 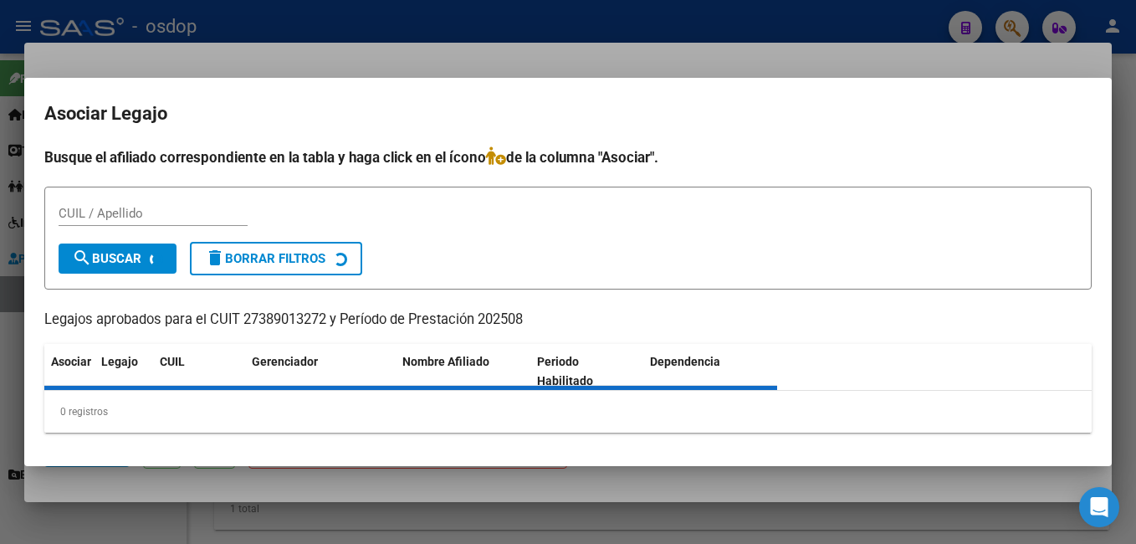 I want to click on datatable-header-cell: Asociar, so click(x=69, y=372).